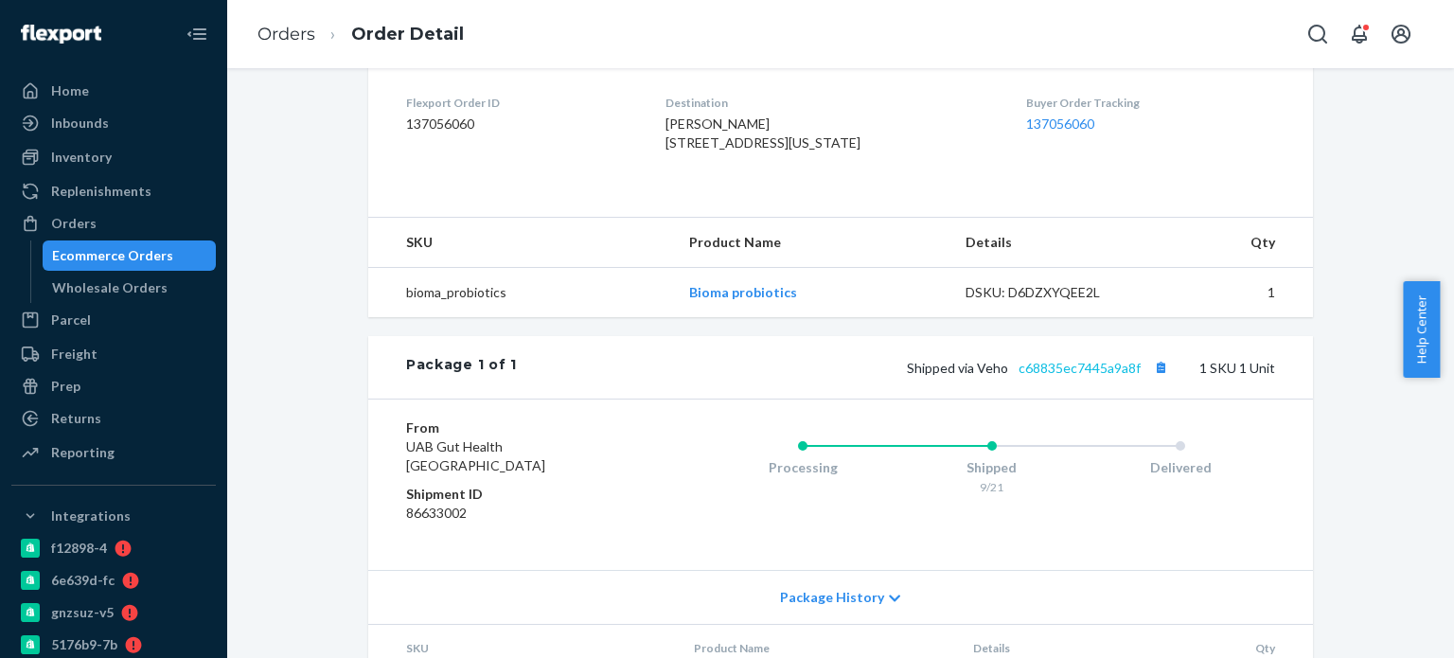  I want to click on div: Prep, so click(65, 386).